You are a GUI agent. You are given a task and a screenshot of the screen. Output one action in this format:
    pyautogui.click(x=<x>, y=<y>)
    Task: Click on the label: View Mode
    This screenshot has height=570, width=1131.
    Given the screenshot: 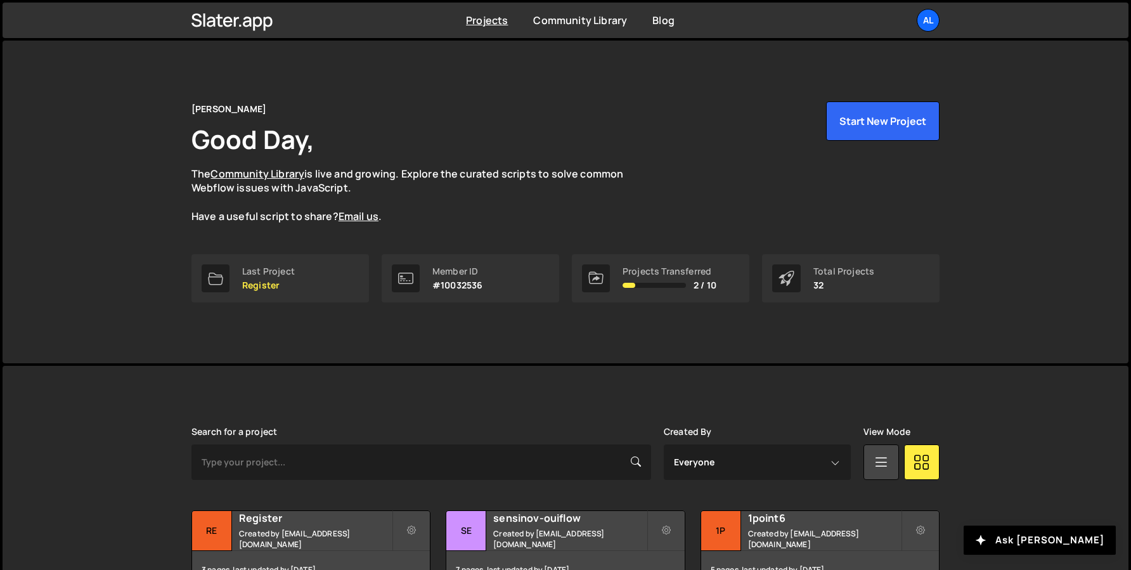 What is the action you would take?
    pyautogui.click(x=887, y=432)
    